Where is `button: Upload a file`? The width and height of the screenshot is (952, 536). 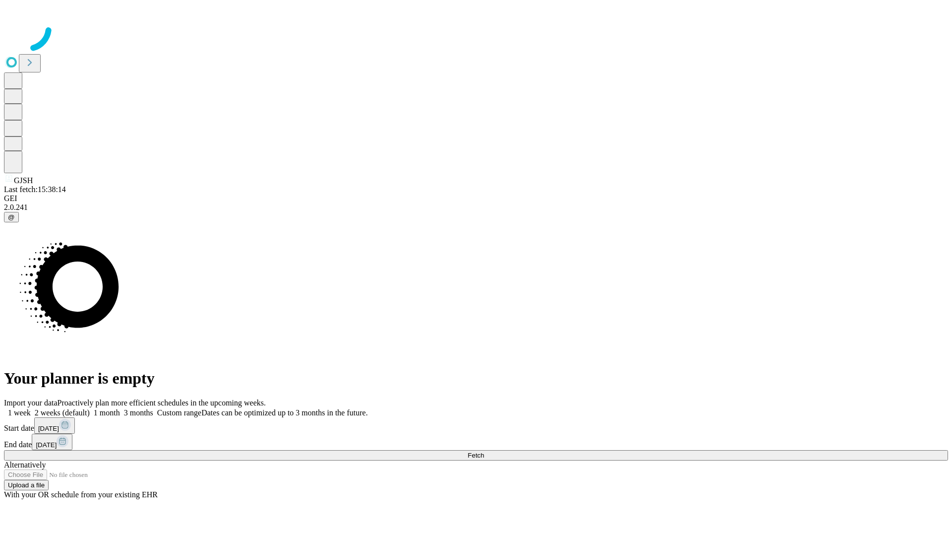
button: Upload a file is located at coordinates (26, 484).